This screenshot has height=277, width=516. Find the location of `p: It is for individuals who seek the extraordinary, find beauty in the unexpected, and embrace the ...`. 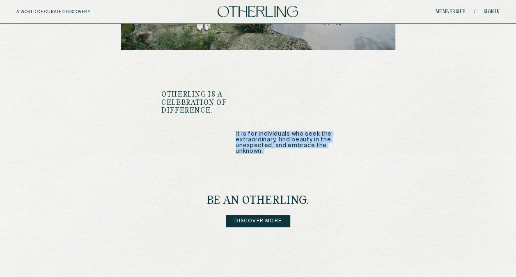

p: It is for individuals who seek the extraordinary, find beauty in the unexpected, and embrace the ... is located at coordinates (295, 143).